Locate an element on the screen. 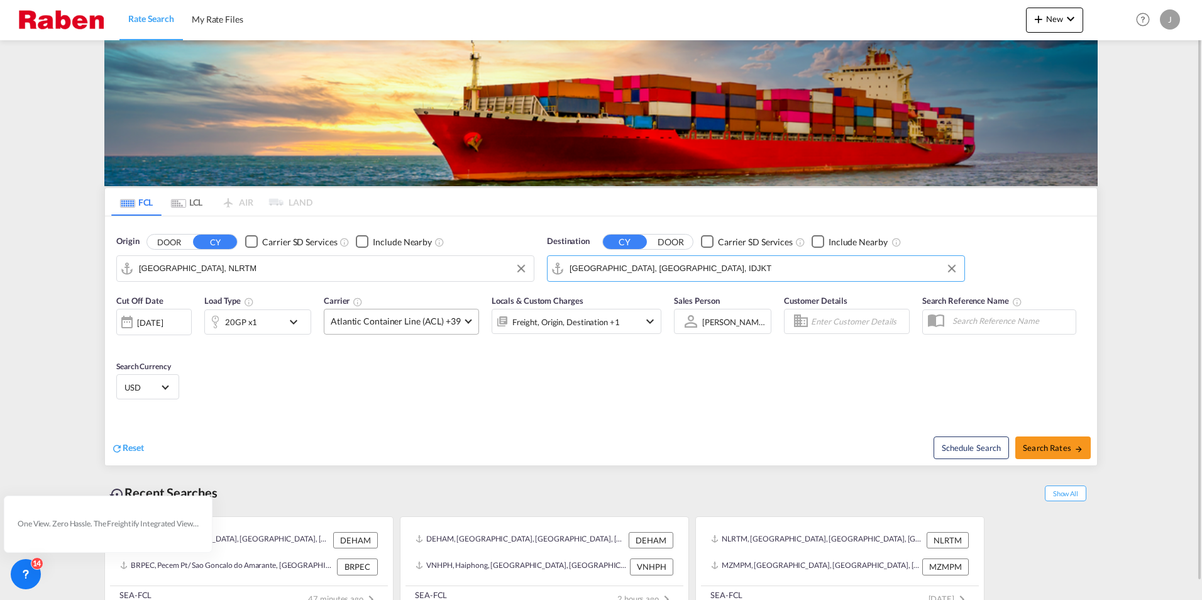 The width and height of the screenshot is (1202, 600). span: Locals & Custom Charges is located at coordinates (538, 301).